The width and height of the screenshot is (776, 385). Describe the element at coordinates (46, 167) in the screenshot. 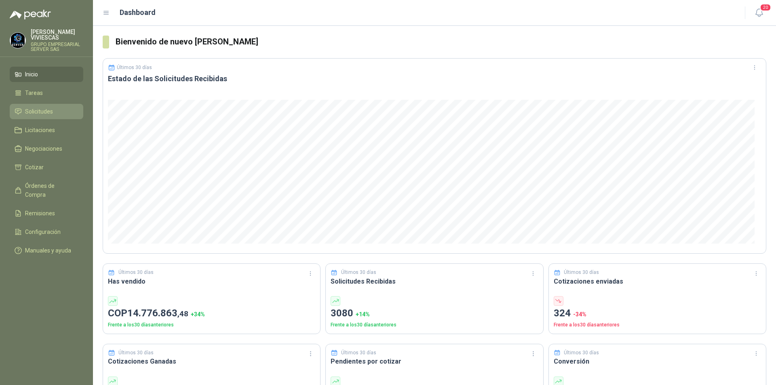

I see `a: Cotizar` at that location.